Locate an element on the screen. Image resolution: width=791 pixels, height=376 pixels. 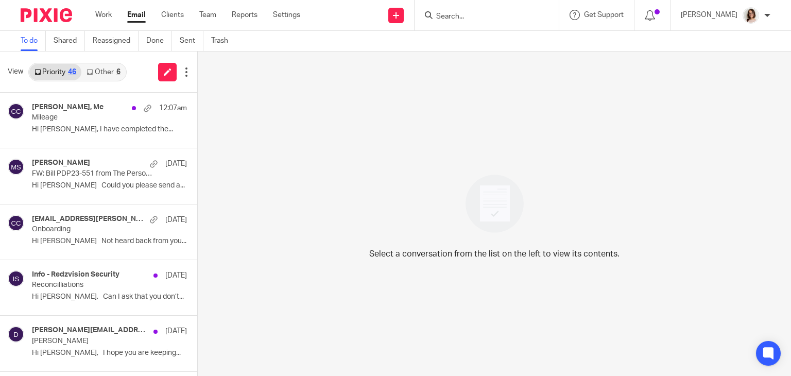
p: 12:07am is located at coordinates (173, 108).